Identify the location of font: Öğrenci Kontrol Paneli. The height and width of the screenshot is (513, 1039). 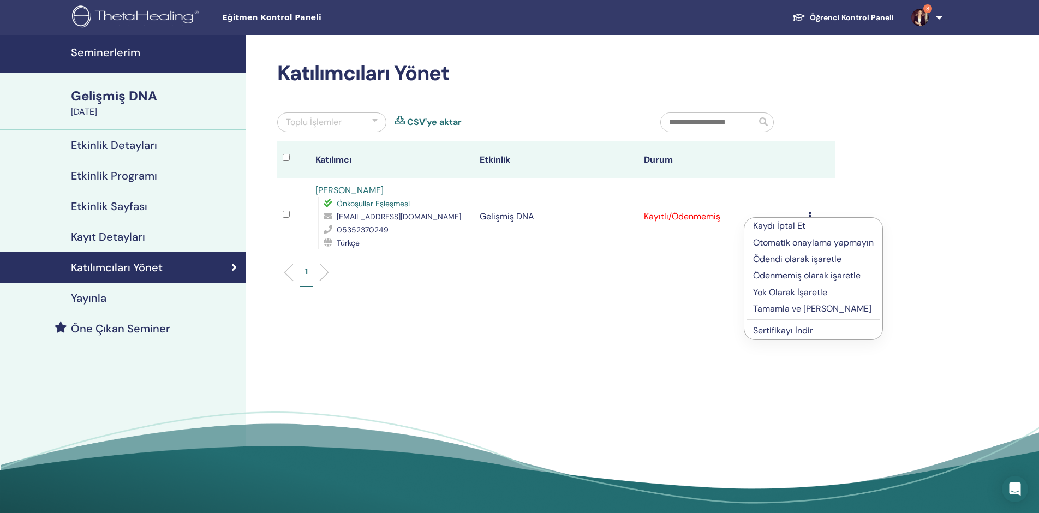
(851, 17).